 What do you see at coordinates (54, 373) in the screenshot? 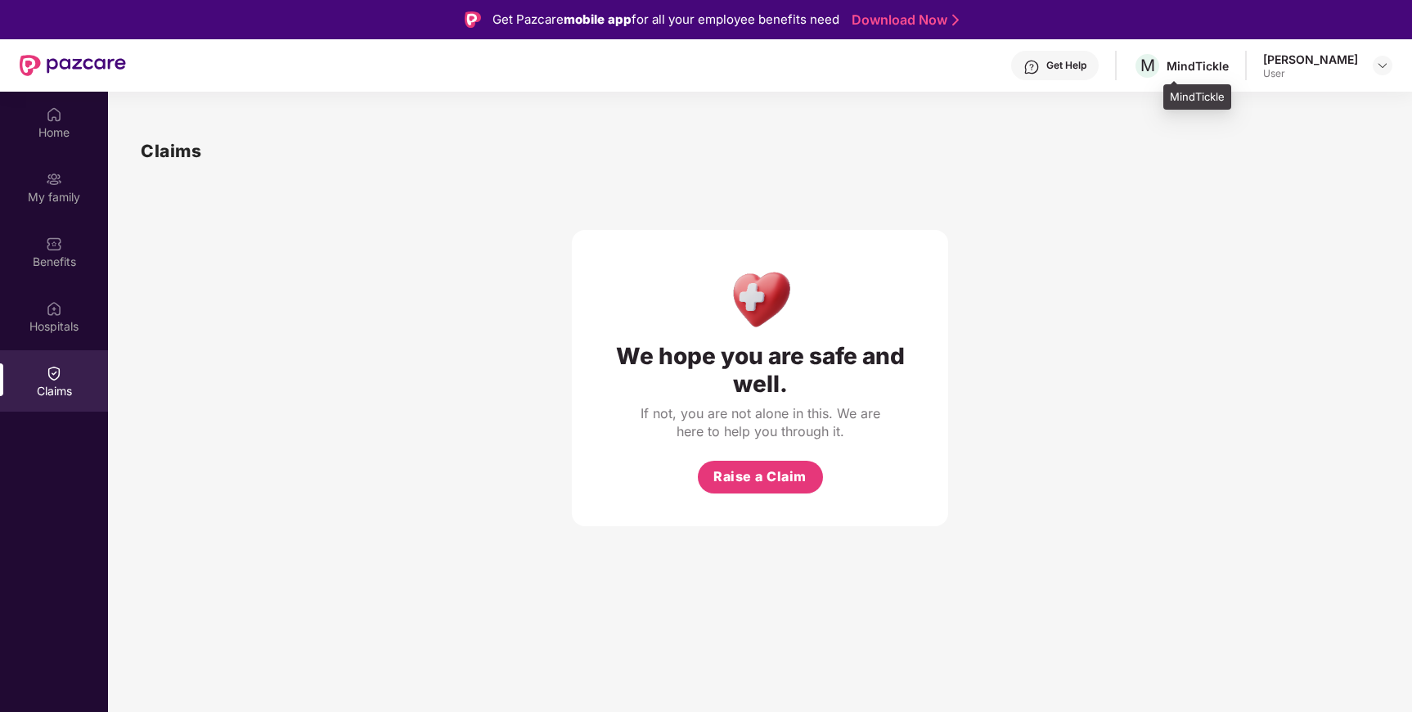
I see `img: svg+xml;base64,PHN2ZyBpZD0iQ2xhaW0iIHhtbG5zPSJodHRwOi8vd3d3LnczLm9yZy8yMDAwL3N2ZyIgd2lkdGg9IjIwIi...` at bounding box center [54, 373].